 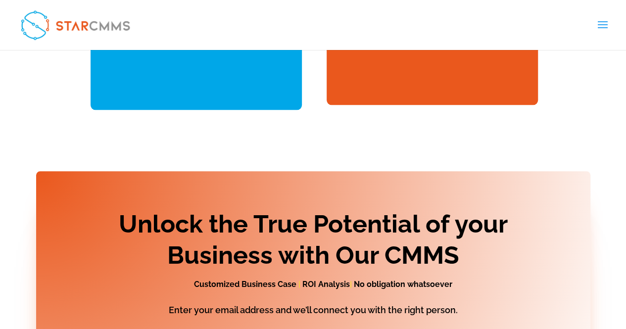 What do you see at coordinates (313, 242) in the screenshot?
I see `h2: Unlock the True Potential of your Business with Our CMMS` at bounding box center [313, 242].